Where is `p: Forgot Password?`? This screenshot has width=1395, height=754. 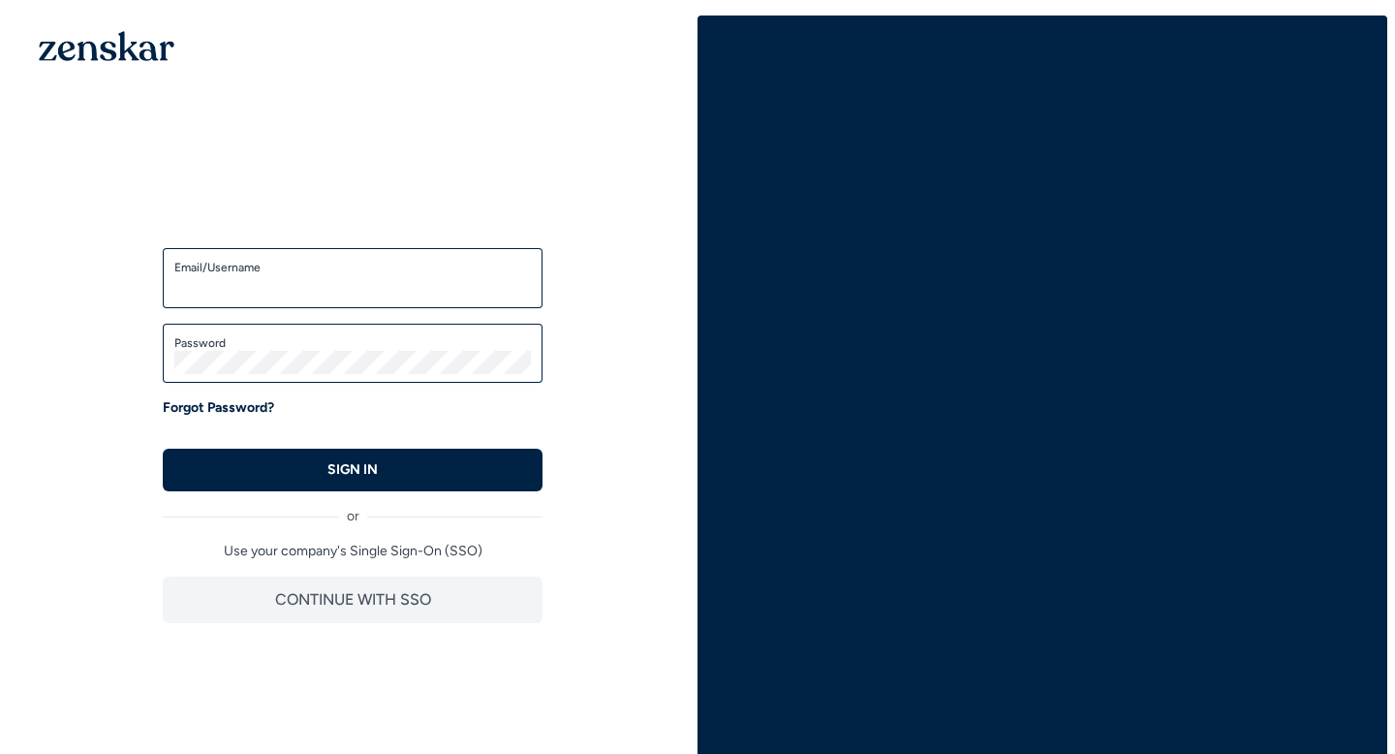 p: Forgot Password? is located at coordinates (218, 408).